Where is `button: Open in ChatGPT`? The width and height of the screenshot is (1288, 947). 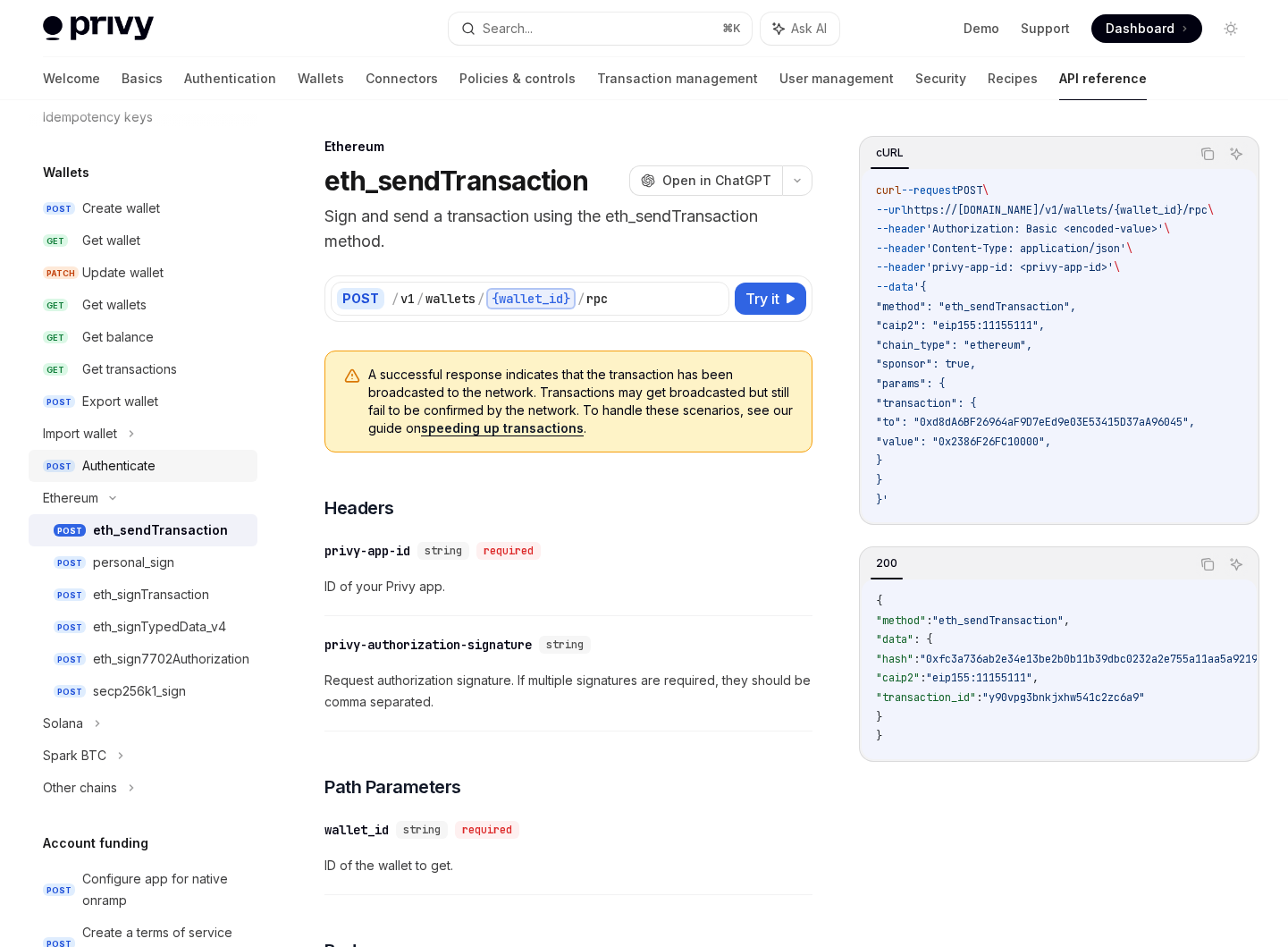
button: Open in ChatGPT is located at coordinates (706, 181).